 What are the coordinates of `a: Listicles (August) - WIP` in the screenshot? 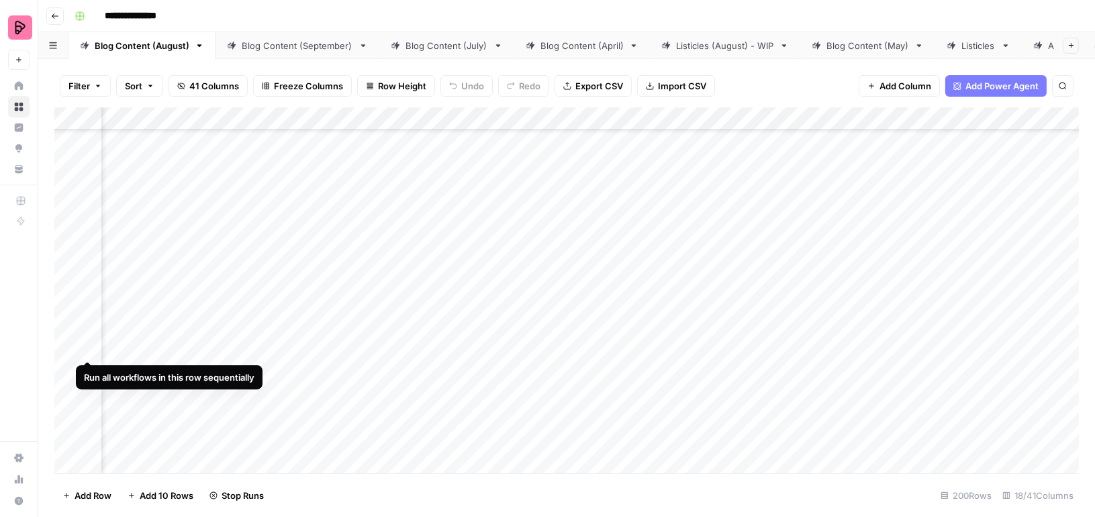 It's located at (725, 46).